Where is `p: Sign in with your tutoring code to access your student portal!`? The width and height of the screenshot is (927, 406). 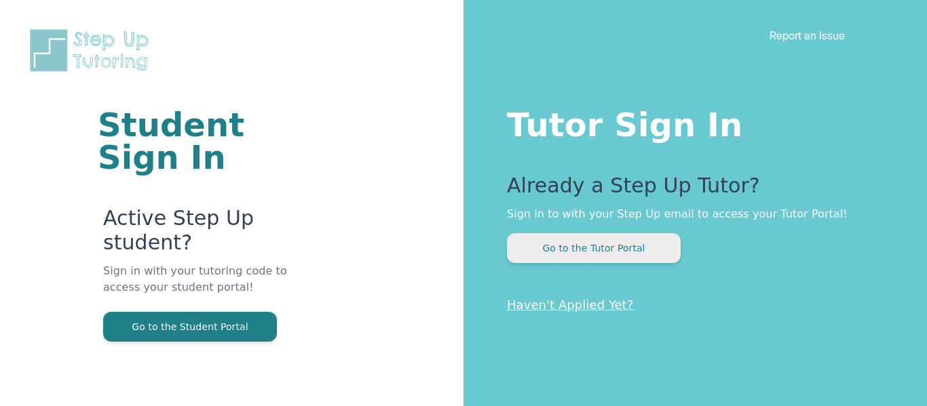
p: Sign in with your tutoring code to access your student portal! is located at coordinates (201, 288).